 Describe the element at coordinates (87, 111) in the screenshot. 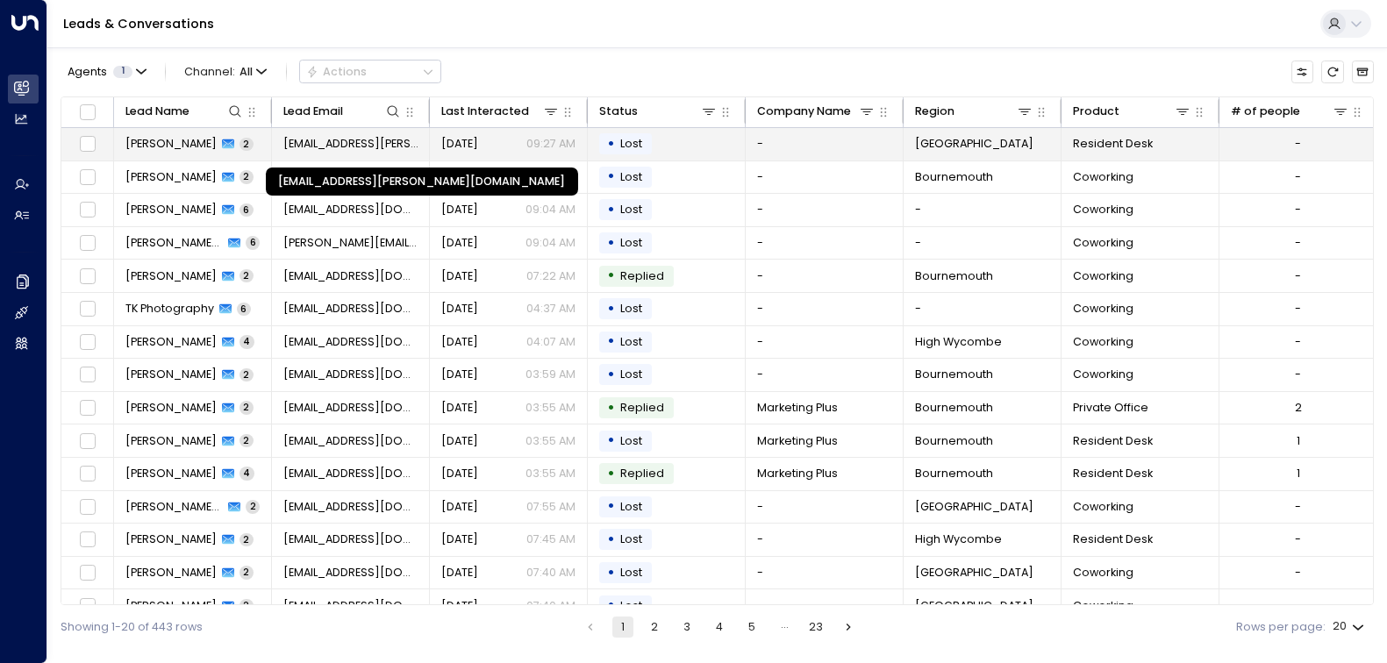

I see `span: Toggle select all` at that location.